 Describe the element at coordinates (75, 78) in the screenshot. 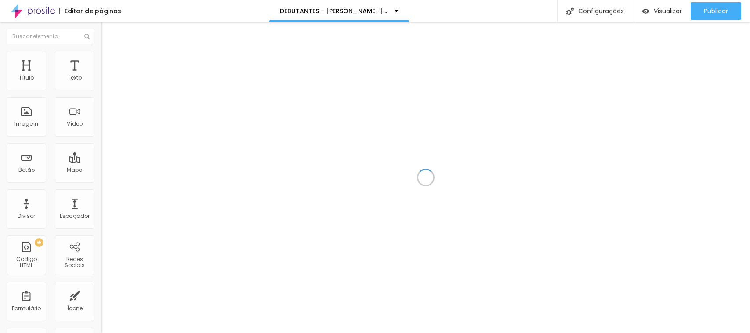

I see `div: Texto` at that location.